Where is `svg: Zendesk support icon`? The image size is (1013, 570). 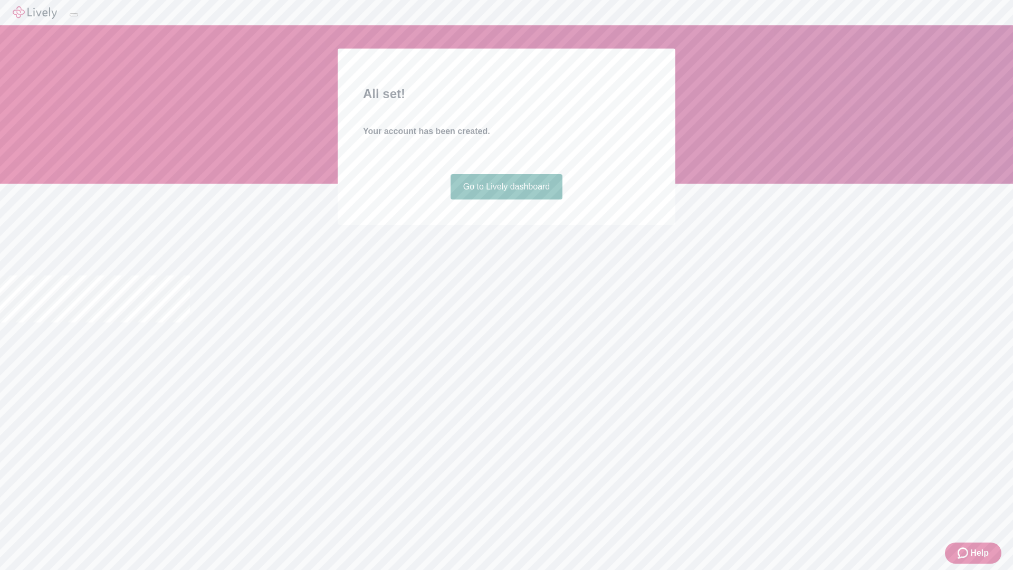
svg: Zendesk support icon is located at coordinates (964, 553).